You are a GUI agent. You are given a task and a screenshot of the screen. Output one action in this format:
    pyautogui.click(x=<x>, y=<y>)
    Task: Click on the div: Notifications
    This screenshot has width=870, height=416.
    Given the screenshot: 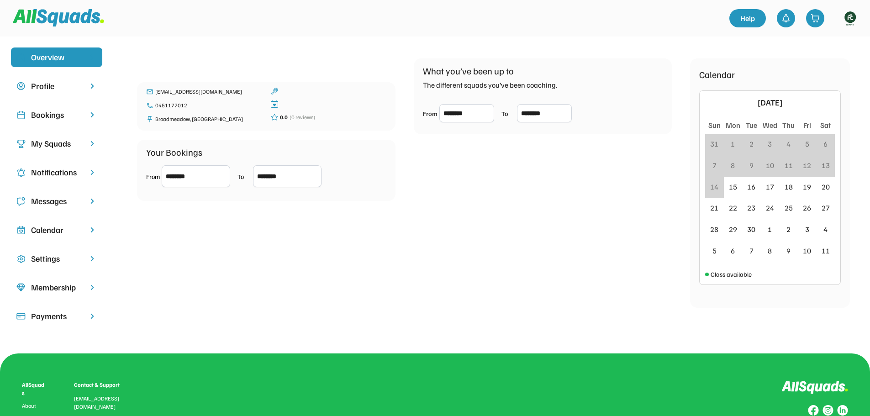 What is the action you would take?
    pyautogui.click(x=57, y=172)
    